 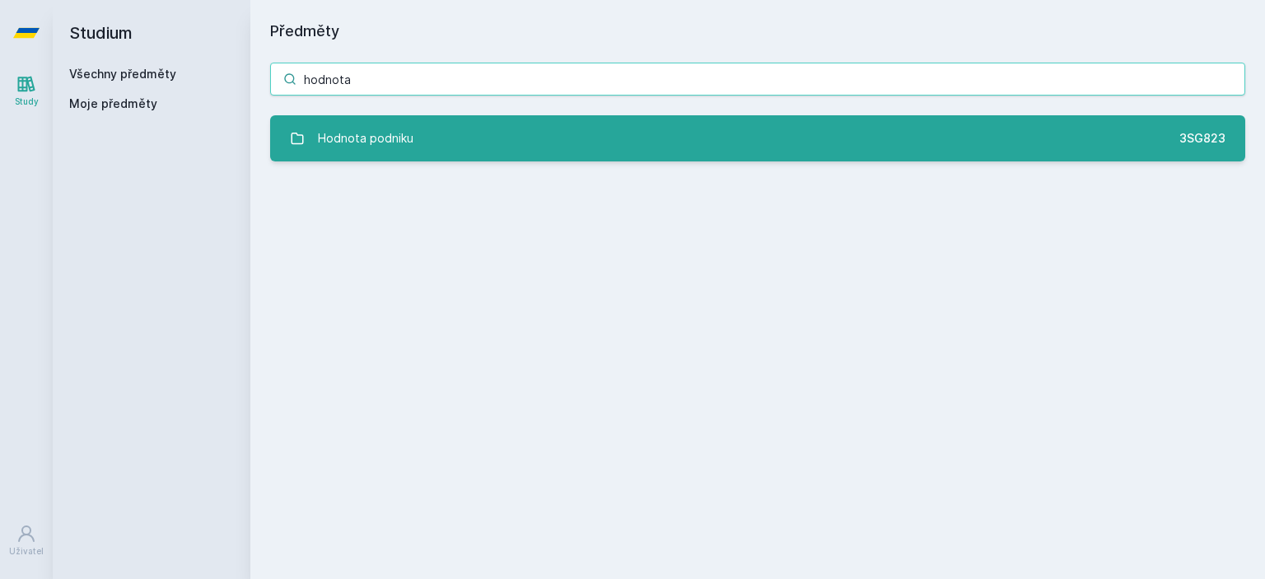 What do you see at coordinates (757, 31) in the screenshot?
I see `h1: Předměty` at bounding box center [757, 31].